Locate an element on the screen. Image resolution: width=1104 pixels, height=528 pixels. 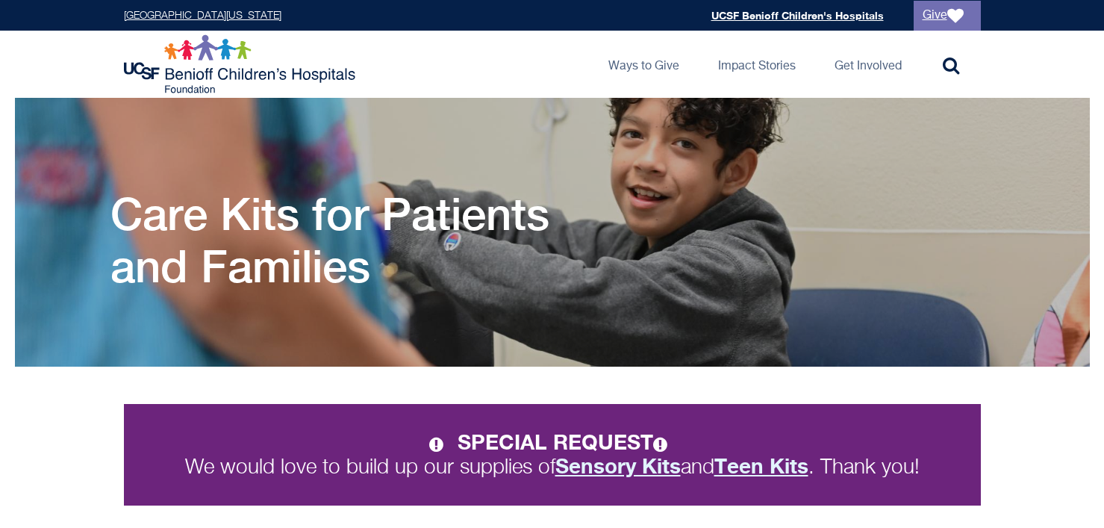
strong: SPECIAL REQUEST is located at coordinates (567, 441).